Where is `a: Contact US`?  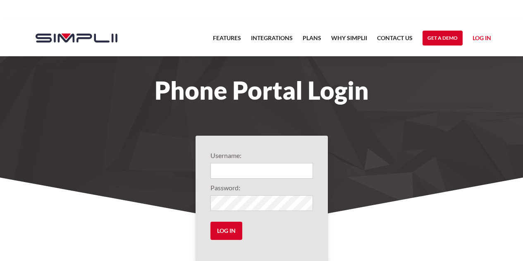 a: Contact US is located at coordinates (395, 41).